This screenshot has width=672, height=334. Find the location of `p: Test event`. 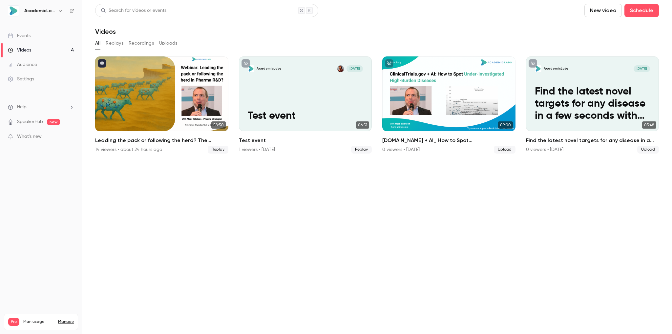

p: Test event is located at coordinates (305, 116).